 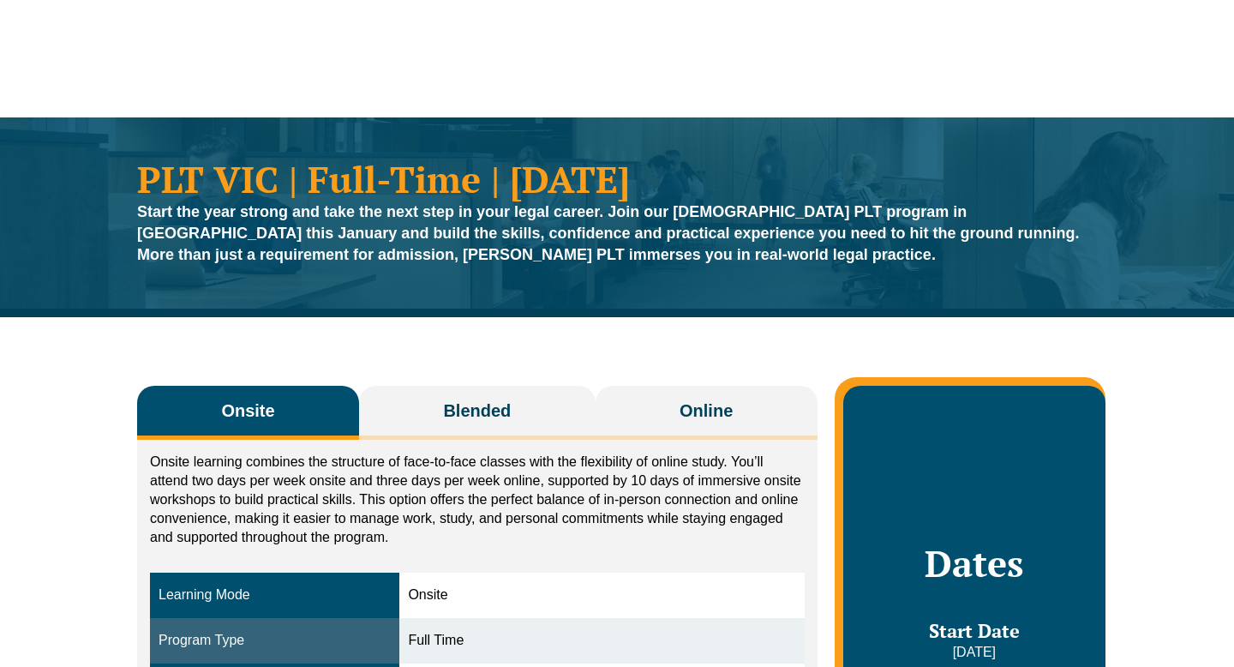 What do you see at coordinates (974, 563) in the screenshot?
I see `h2: Dates` at bounding box center [974, 563].